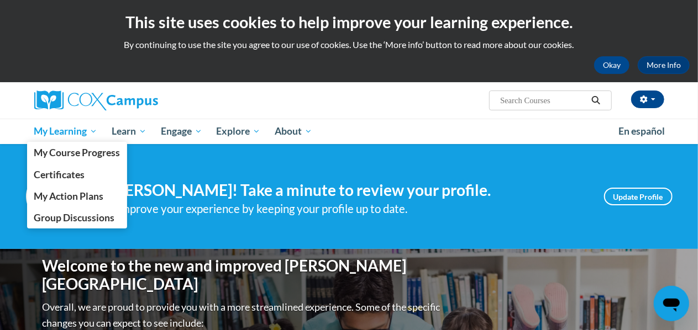 This screenshot has width=698, height=330. What do you see at coordinates (642, 131) in the screenshot?
I see `a: En español` at bounding box center [642, 131].